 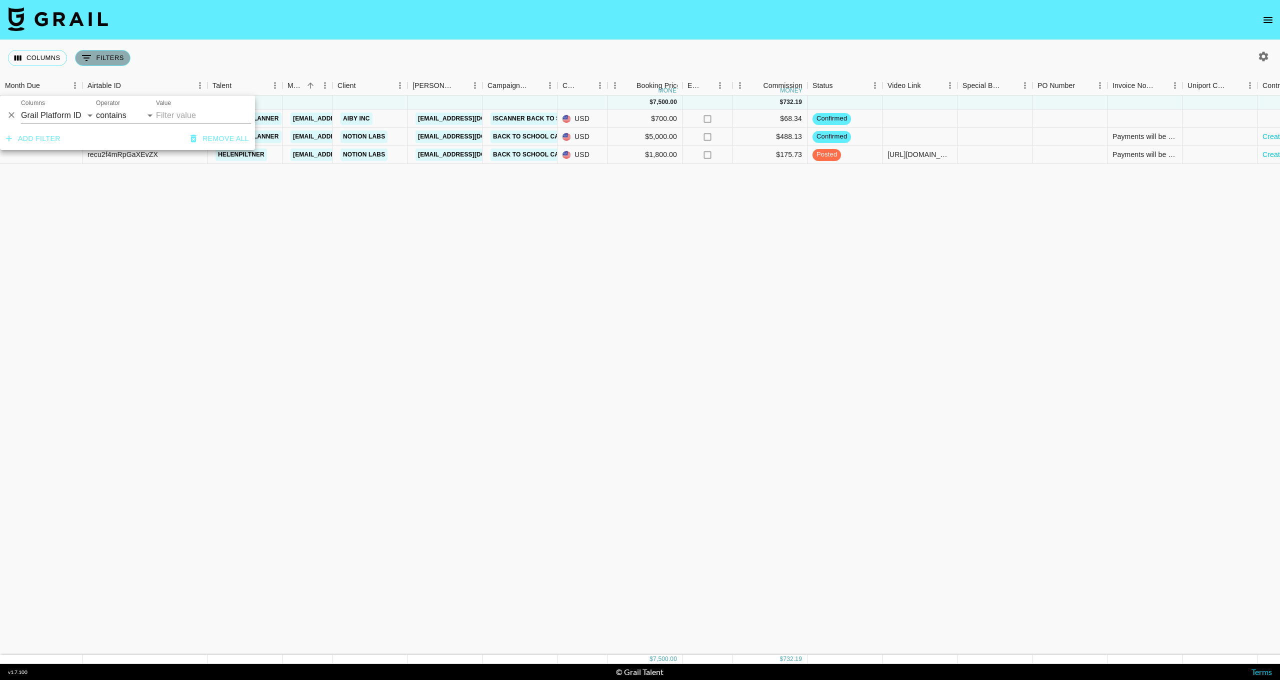 I want to click on span: posted, so click(x=826, y=154).